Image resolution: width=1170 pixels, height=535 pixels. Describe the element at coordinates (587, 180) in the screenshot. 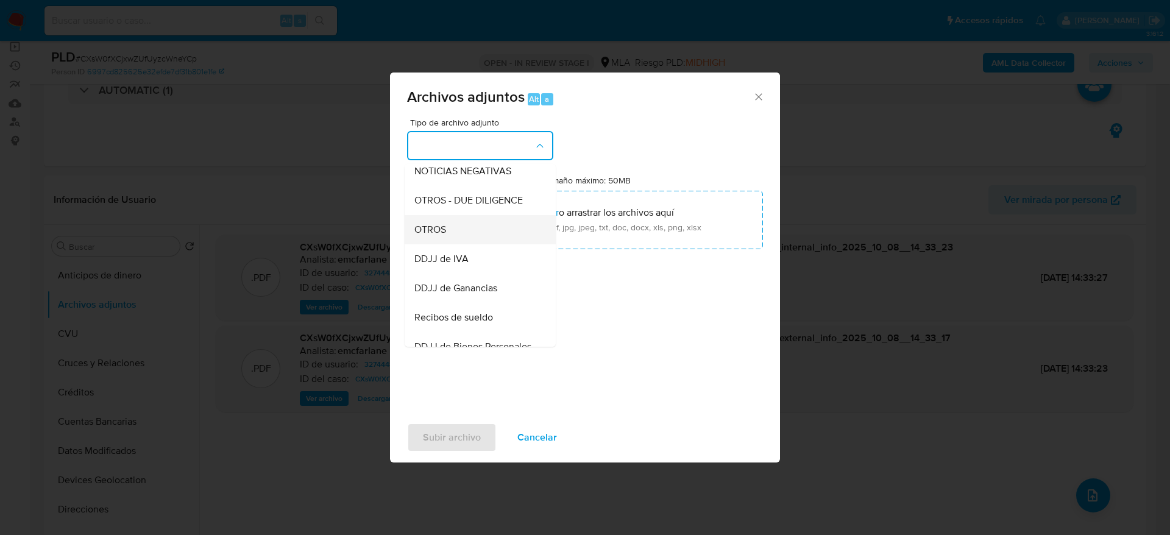

I see `label: Tamaño máximo: 50MB` at that location.